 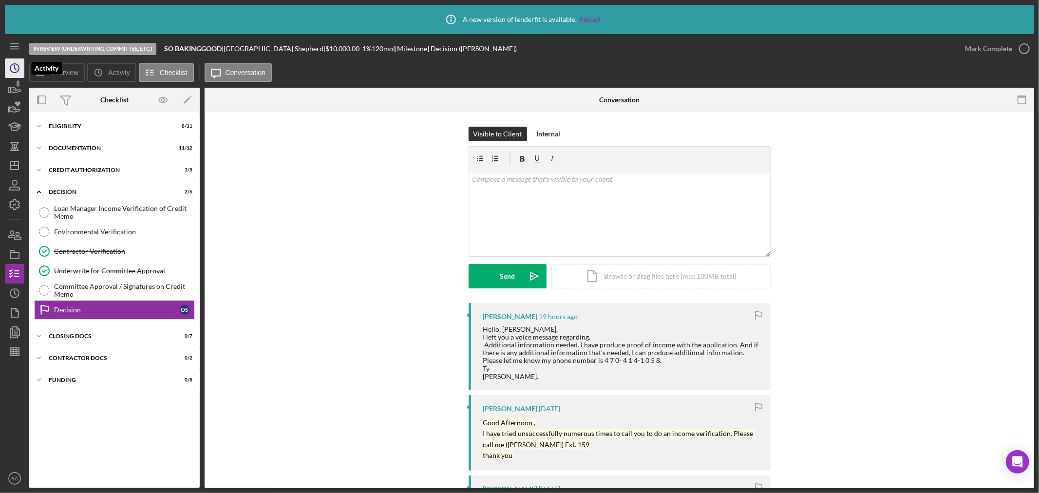 I want to click on a: Loan Manager Income Verification of Credit Memo, so click(x=114, y=212).